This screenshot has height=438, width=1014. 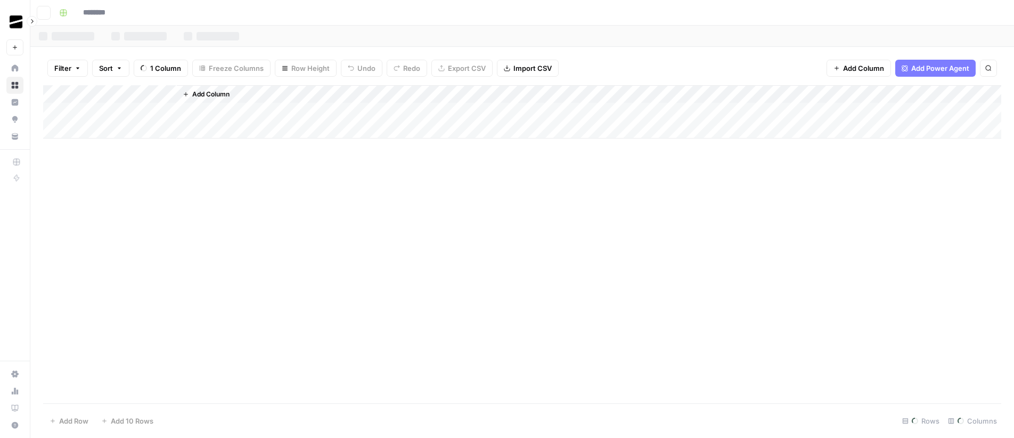 I want to click on span: Add Row, so click(x=73, y=421).